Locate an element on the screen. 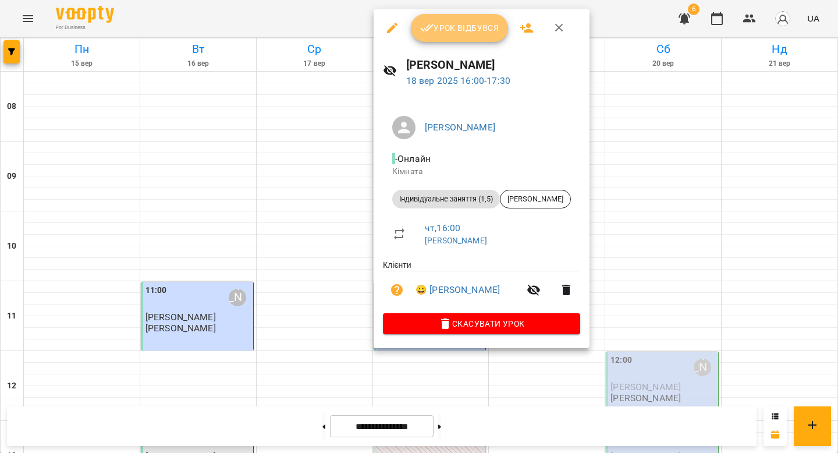 The width and height of the screenshot is (838, 453). span: Урок відбувся is located at coordinates (460, 28).